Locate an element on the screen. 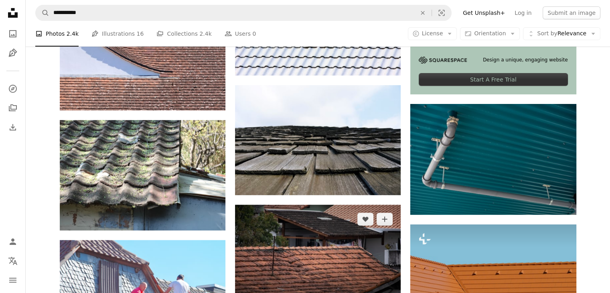 The image size is (610, 293). img: file-1705255347840-230a6ab5bca9image is located at coordinates (443, 60).